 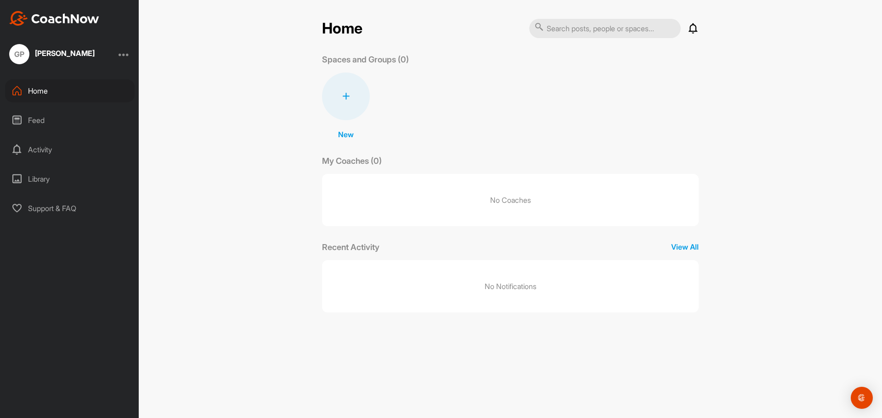 I want to click on div: Library, so click(x=70, y=179).